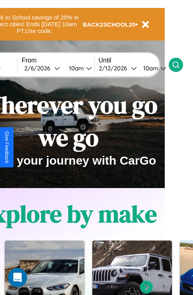 Image resolution: width=193 pixels, height=295 pixels. Describe the element at coordinates (17, 277) in the screenshot. I see `div: Open Intercom Messenger` at that location.